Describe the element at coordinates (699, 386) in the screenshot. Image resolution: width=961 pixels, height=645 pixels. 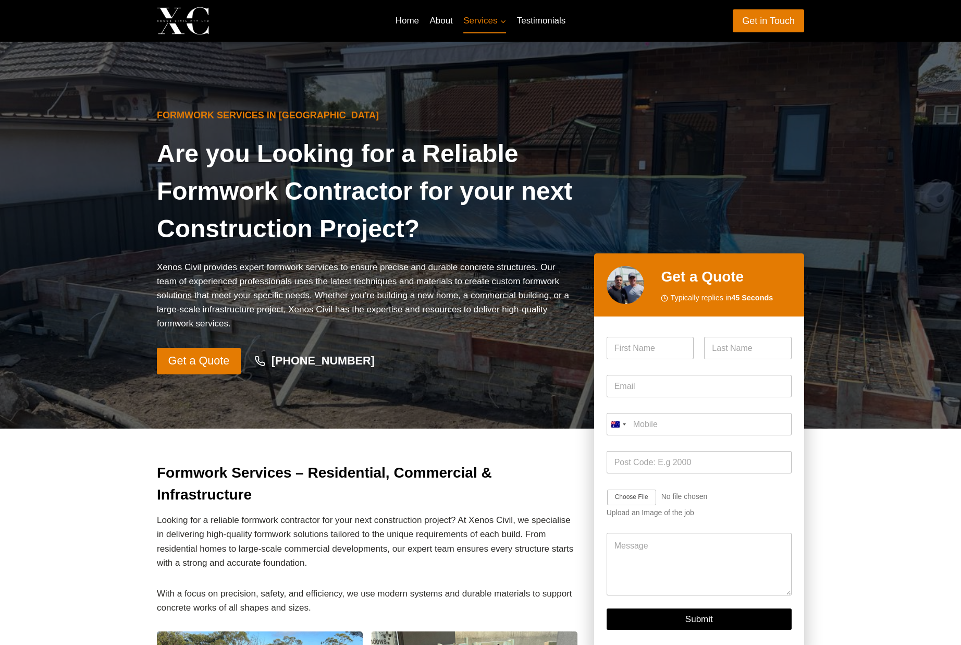
I see `input: Email` at that location.